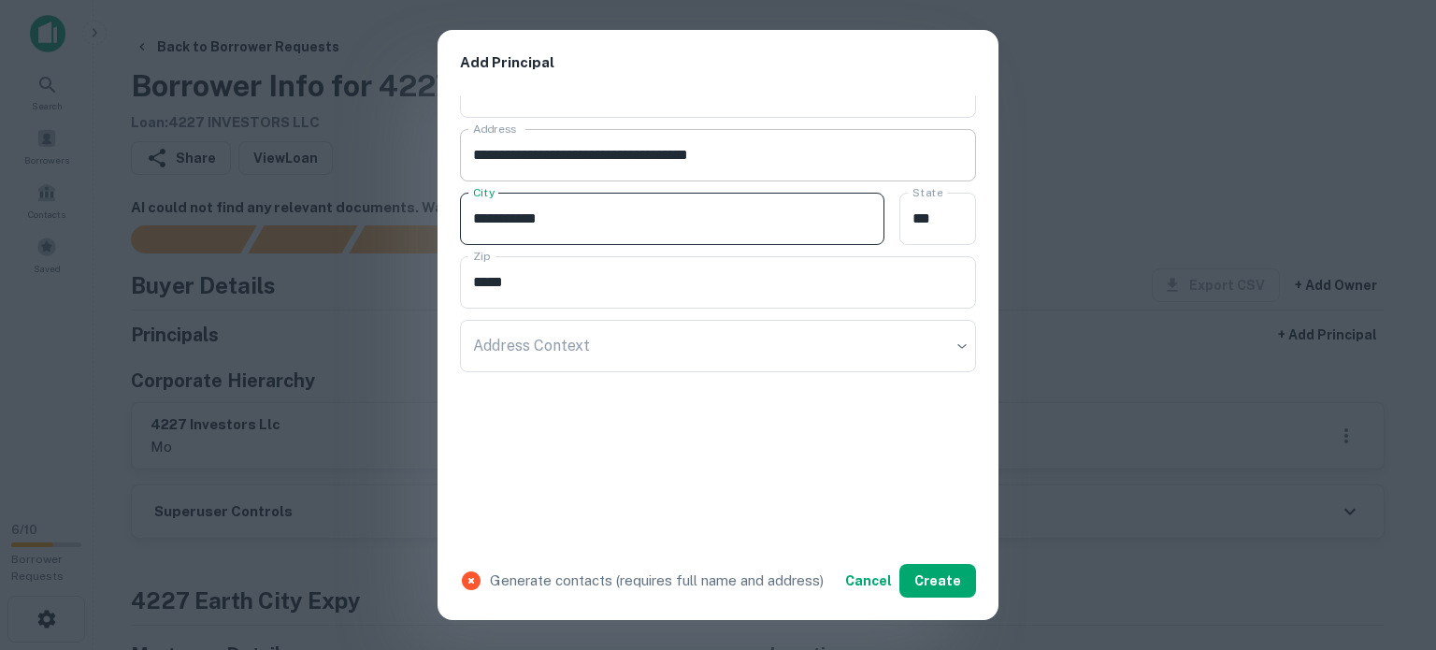 Image resolution: width=1436 pixels, height=650 pixels. I want to click on label: City, so click(483, 192).